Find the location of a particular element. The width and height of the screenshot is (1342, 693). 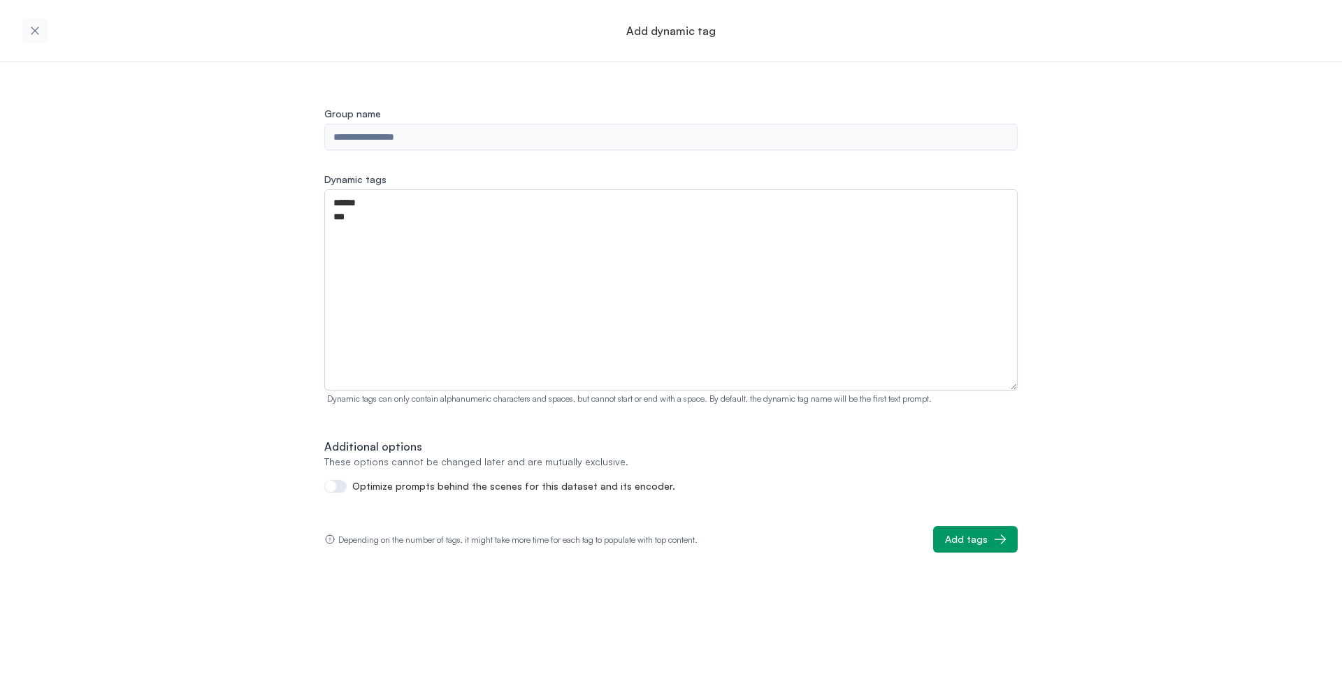

label: Group name is located at coordinates (671, 114).